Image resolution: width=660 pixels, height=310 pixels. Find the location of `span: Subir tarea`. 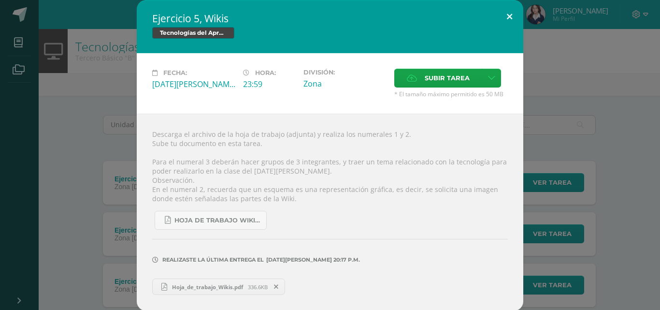

span: Subir tarea is located at coordinates (447, 78).